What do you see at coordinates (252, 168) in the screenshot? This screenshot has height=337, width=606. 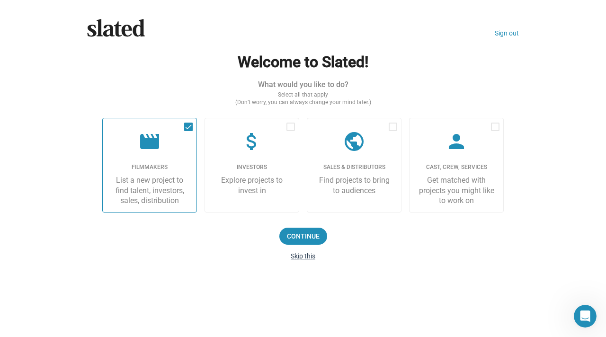 I see `div: Investors` at bounding box center [252, 168].